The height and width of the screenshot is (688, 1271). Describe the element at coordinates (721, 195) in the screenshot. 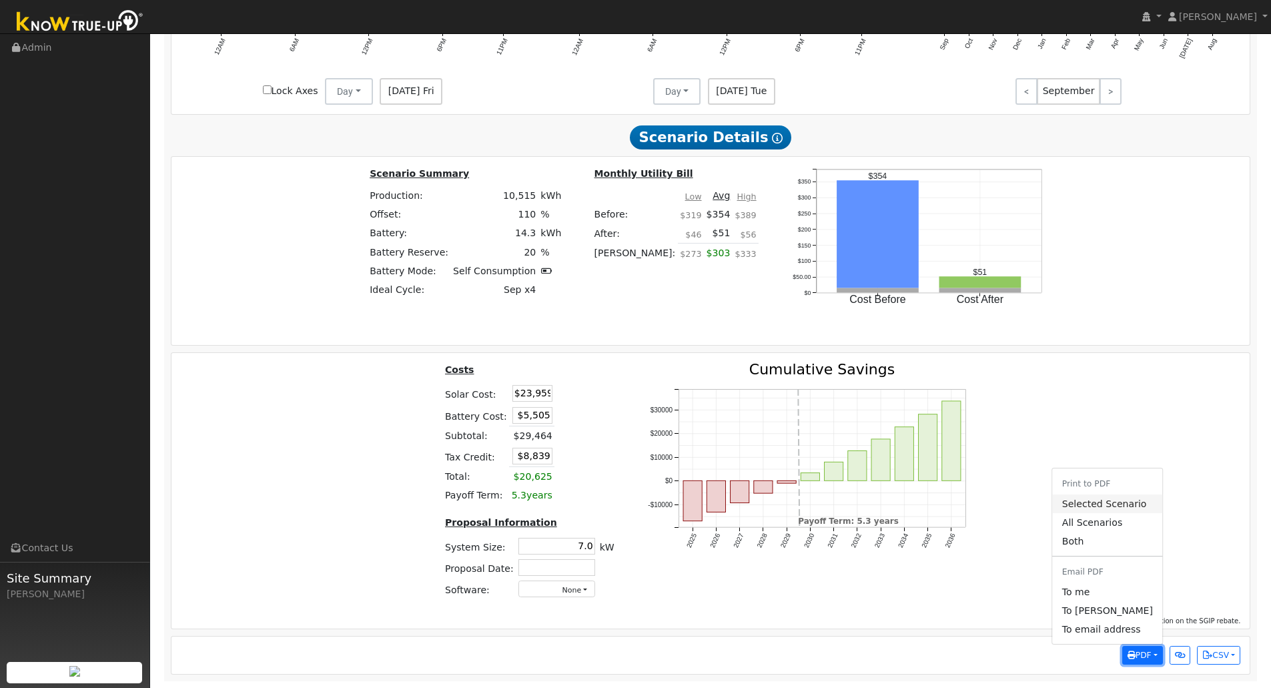

I see `u: Avg` at that location.